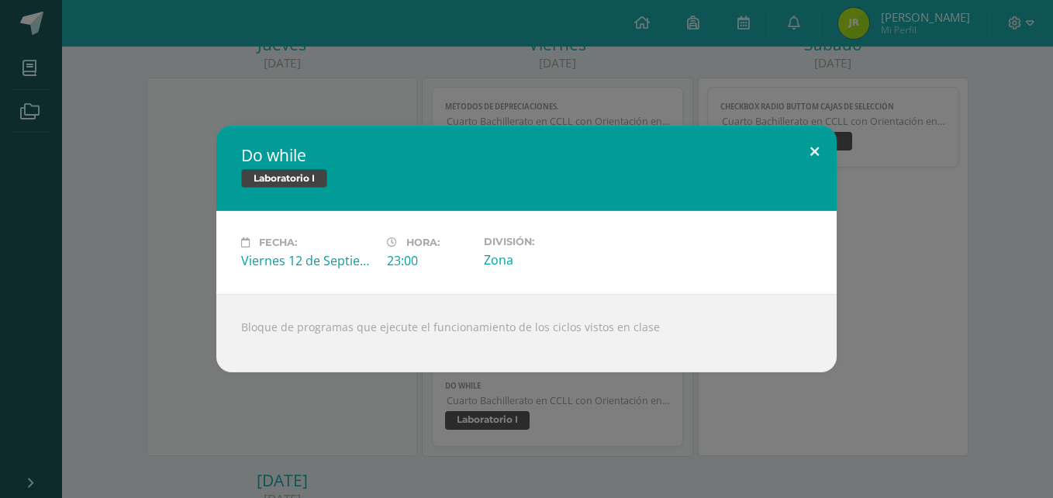 This screenshot has width=1053, height=498. Describe the element at coordinates (423, 242) in the screenshot. I see `span: Hora:` at that location.